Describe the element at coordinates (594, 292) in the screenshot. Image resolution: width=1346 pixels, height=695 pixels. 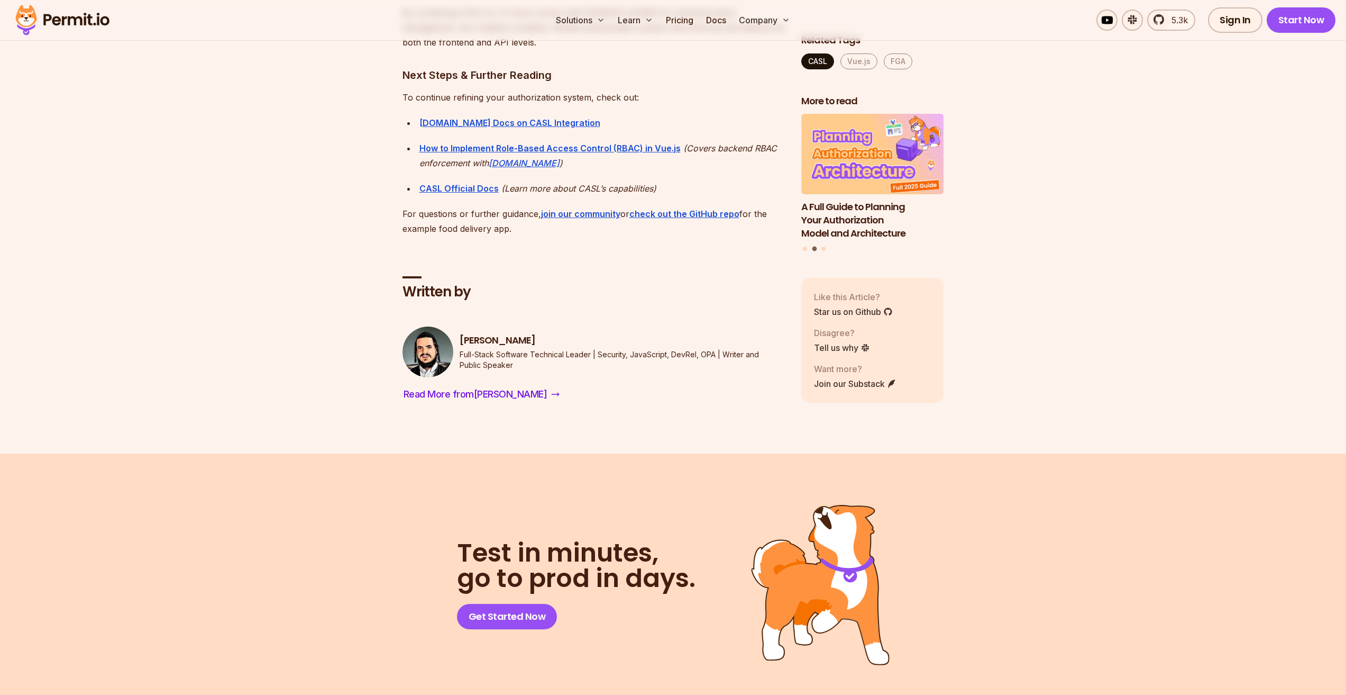
I see `h2: Written by` at that location.